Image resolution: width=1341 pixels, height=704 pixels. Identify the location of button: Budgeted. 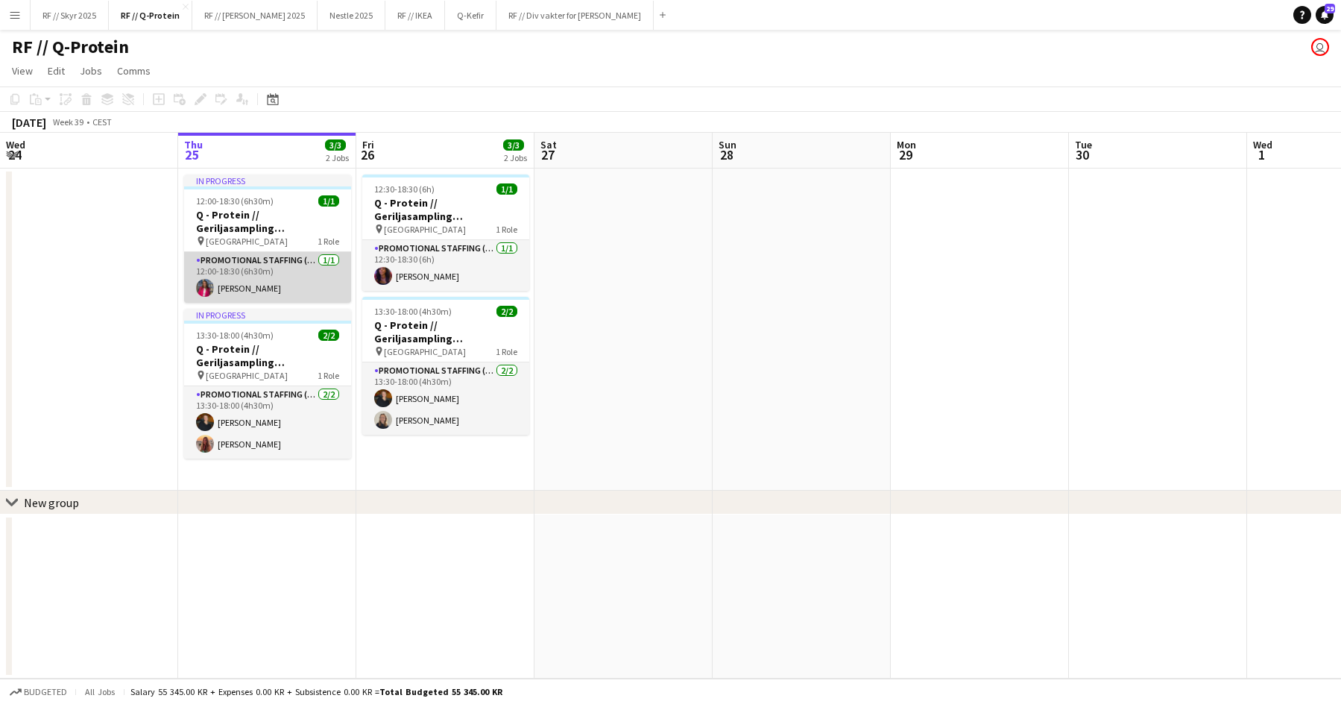
(38, 692).